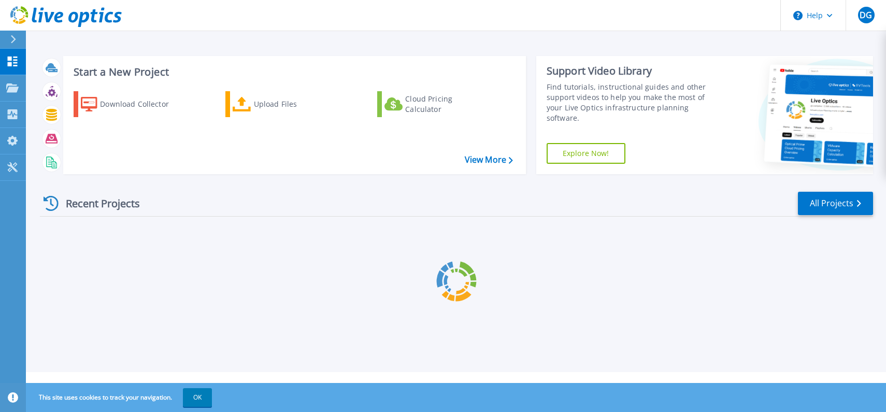  What do you see at coordinates (489, 160) in the screenshot?
I see `a: View More` at bounding box center [489, 160].